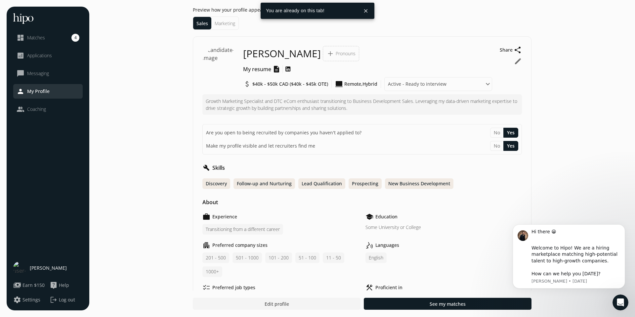 This screenshot has width=635, height=317. Describe the element at coordinates (284, 133) in the screenshot. I see `span: Are you open to being recruited by companies you haven't applied to?` at that location.